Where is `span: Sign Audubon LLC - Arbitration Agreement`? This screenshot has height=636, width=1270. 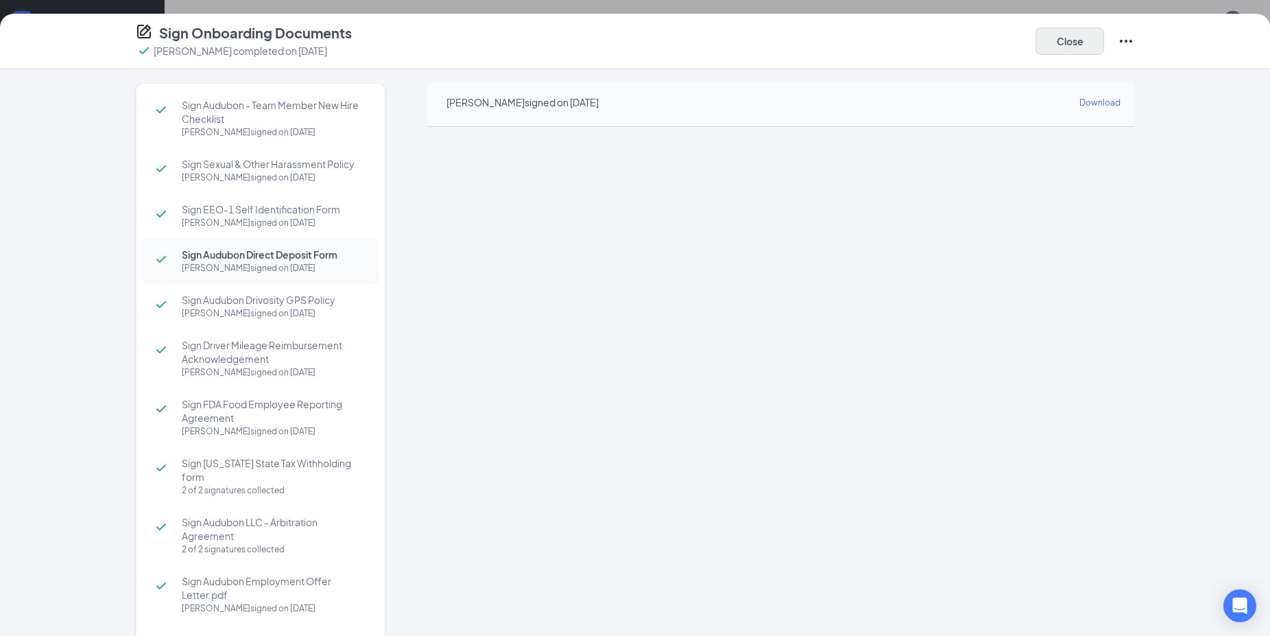
span: Sign Audubon LLC - Arbitration Agreement is located at coordinates (274, 529).